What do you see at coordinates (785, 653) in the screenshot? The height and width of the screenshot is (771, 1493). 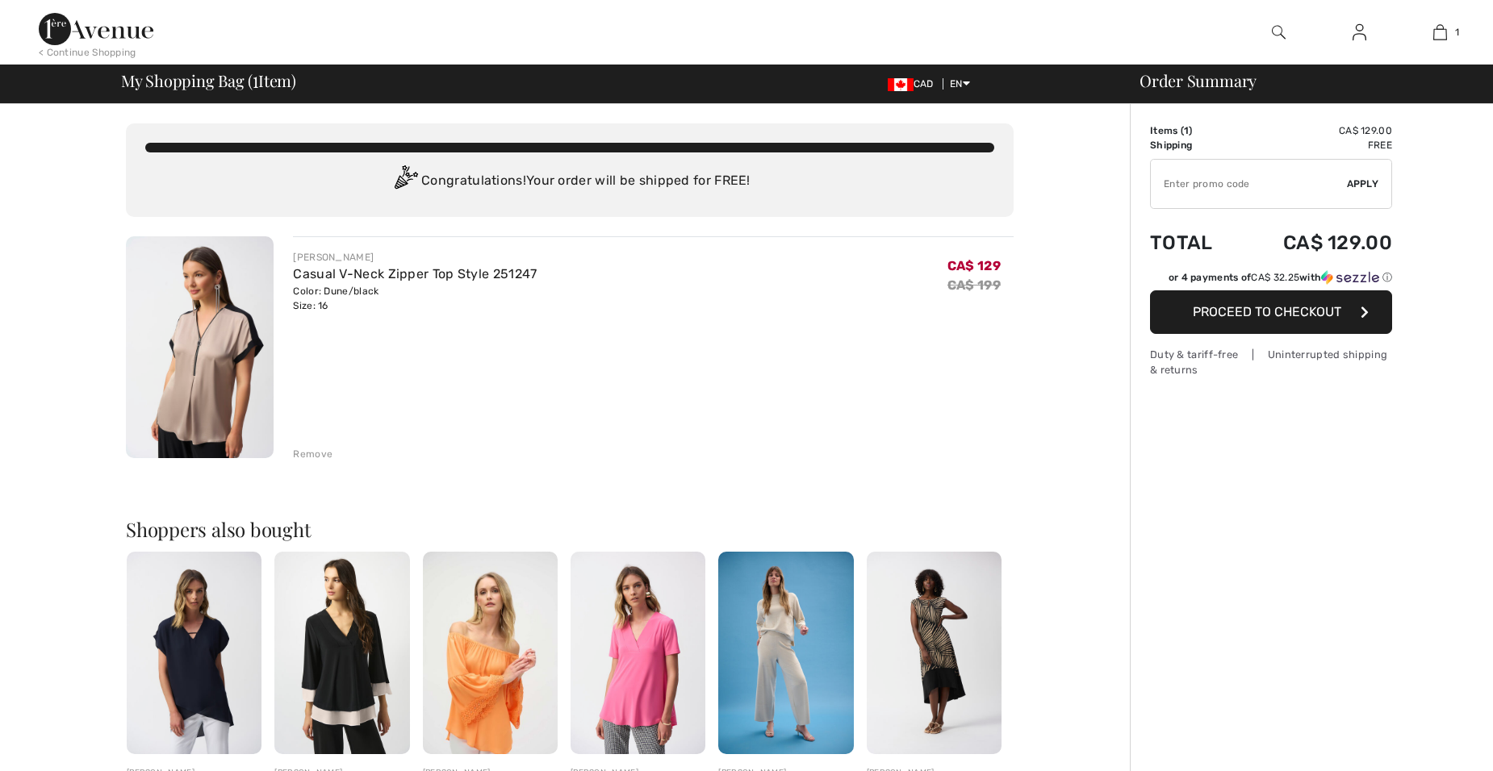 I see `img: High-Waisted Belted Trousers Style 261982` at bounding box center [785, 653].